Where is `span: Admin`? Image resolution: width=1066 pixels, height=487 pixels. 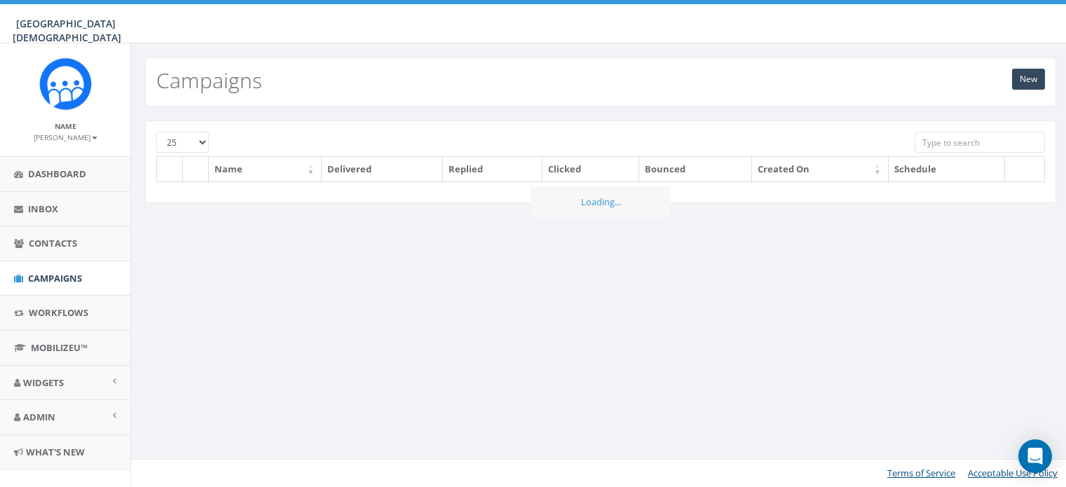 span: Admin is located at coordinates (39, 417).